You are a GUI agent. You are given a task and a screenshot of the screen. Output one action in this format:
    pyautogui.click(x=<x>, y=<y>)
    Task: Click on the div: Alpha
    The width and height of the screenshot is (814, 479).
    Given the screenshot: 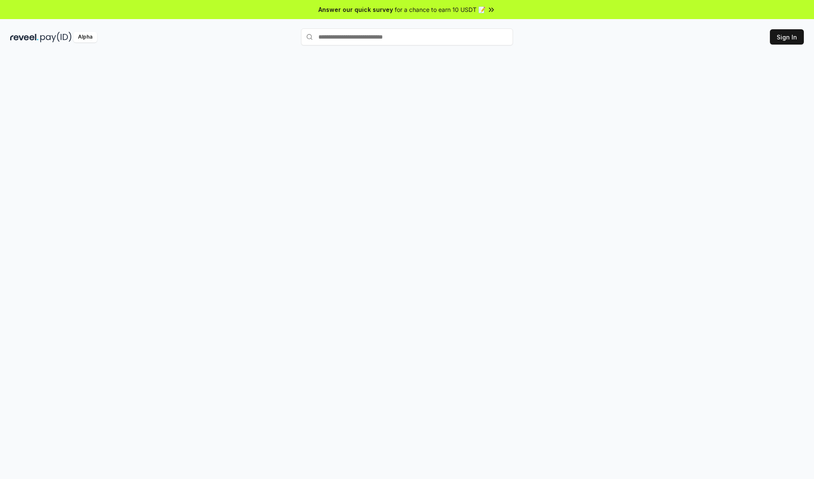 What is the action you would take?
    pyautogui.click(x=85, y=37)
    